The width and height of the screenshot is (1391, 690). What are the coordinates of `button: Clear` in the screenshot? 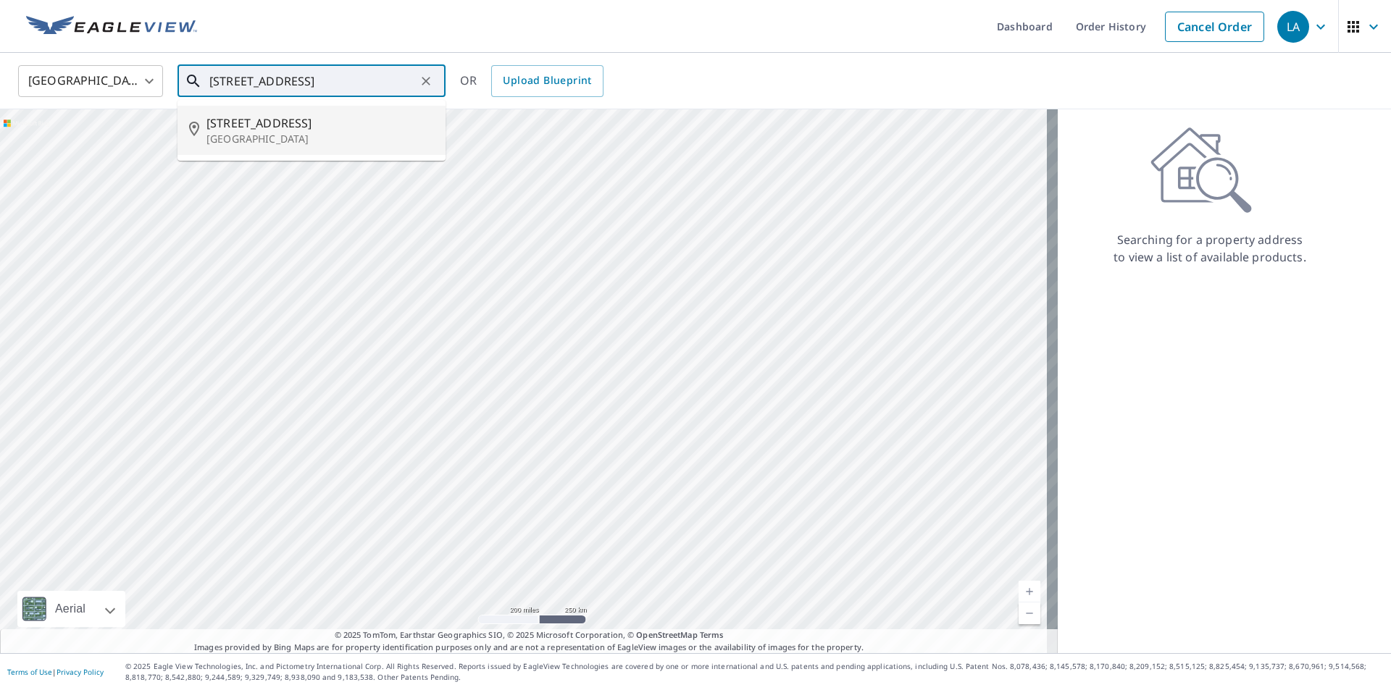 It's located at (426, 81).